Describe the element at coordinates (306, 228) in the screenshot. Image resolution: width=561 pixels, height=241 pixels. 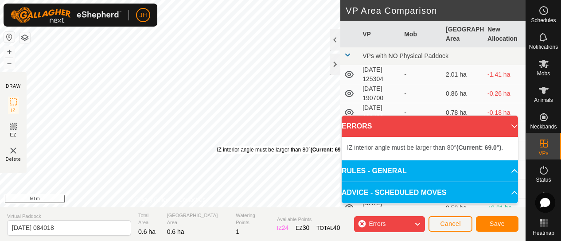
I see `span: 30` at that location.